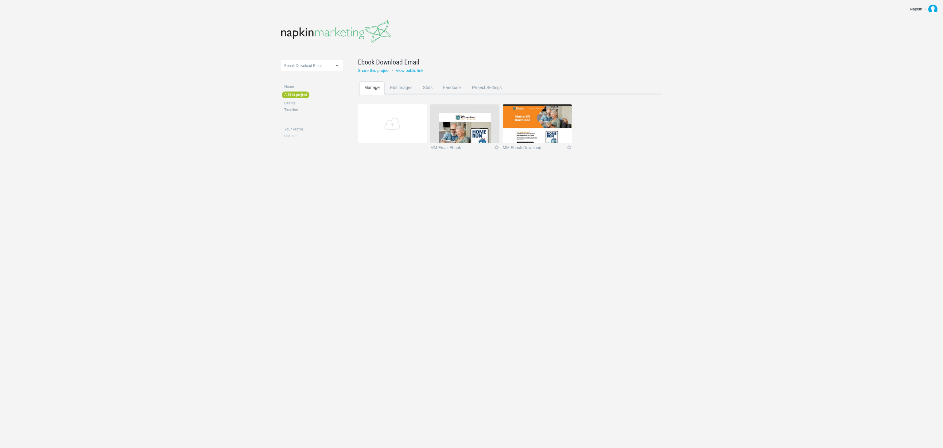  What do you see at coordinates (336, 32) in the screenshot?
I see `img: napkinmarketing-logo_20160520102043.png` at bounding box center [336, 32].